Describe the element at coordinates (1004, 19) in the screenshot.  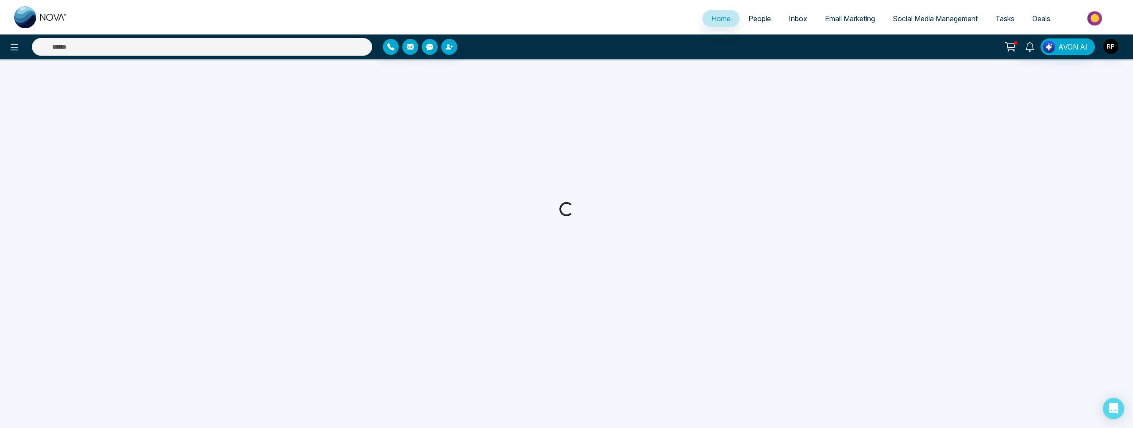
I see `span: Tasks` at that location.